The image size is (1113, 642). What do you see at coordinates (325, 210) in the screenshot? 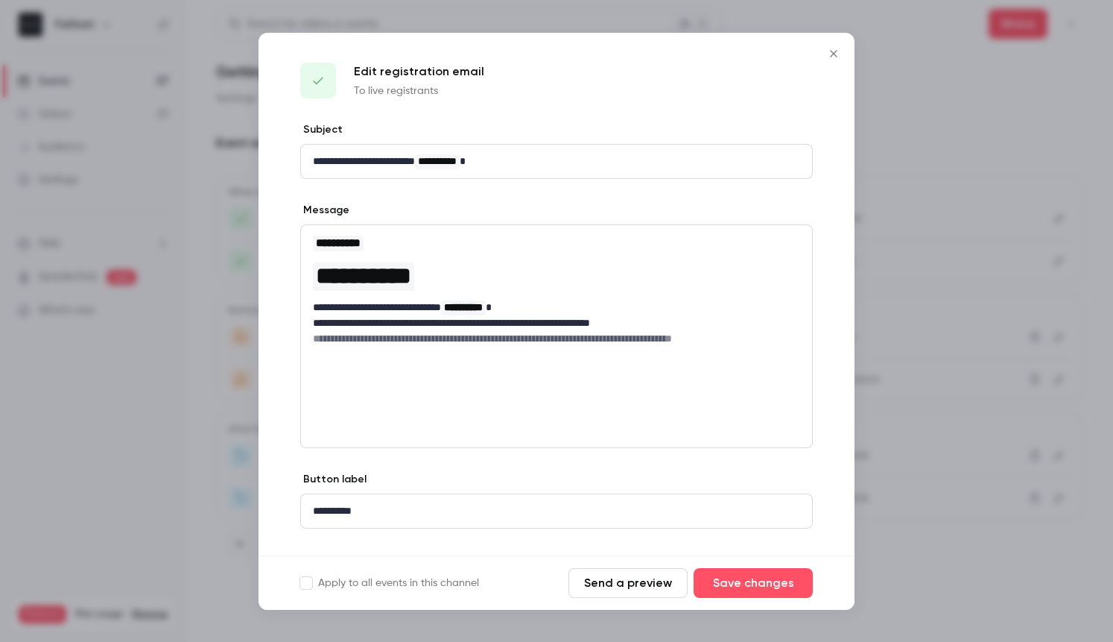
I see `label: Message` at bounding box center [325, 210].